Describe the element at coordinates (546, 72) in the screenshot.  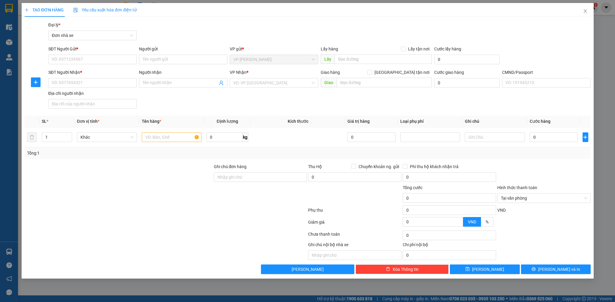
I see `div: CMND/Passport` at that location.